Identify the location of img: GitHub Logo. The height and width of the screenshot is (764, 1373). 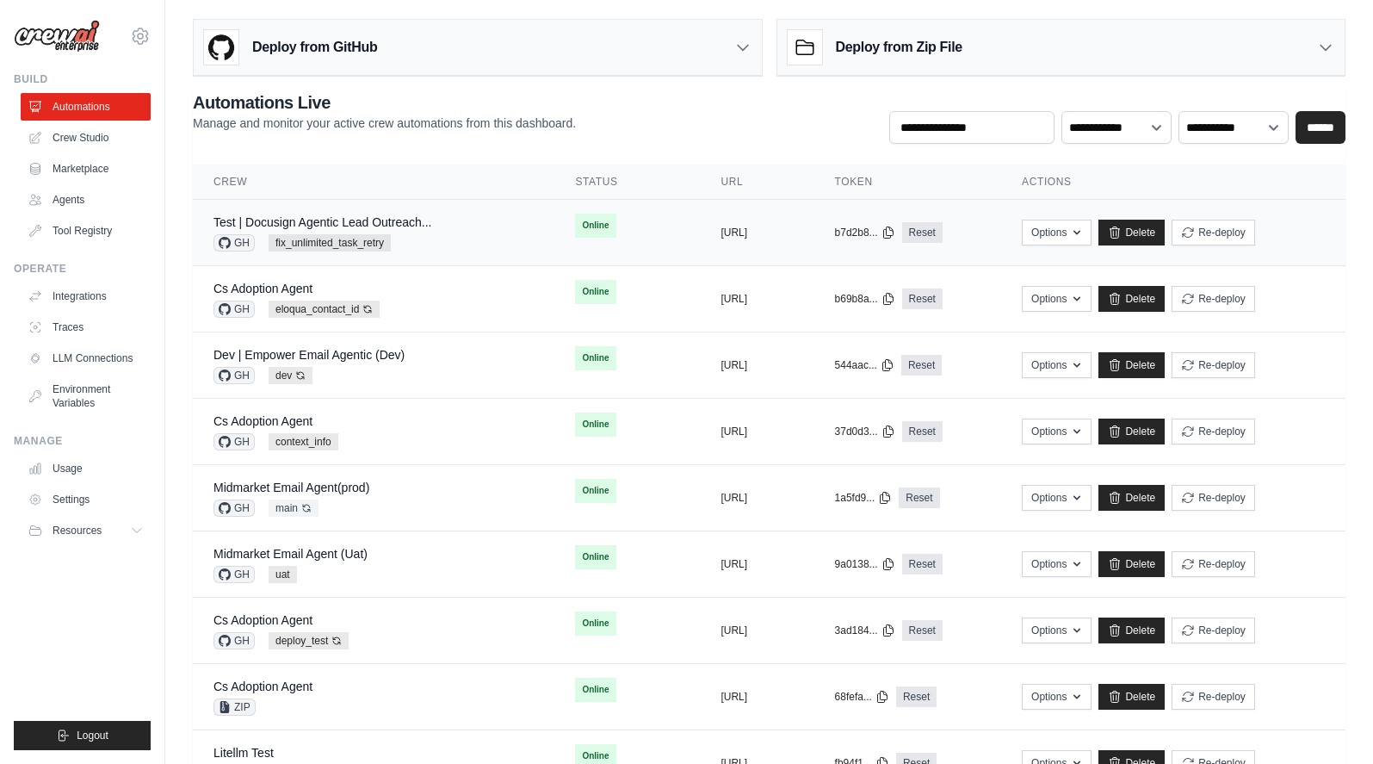
(221, 47).